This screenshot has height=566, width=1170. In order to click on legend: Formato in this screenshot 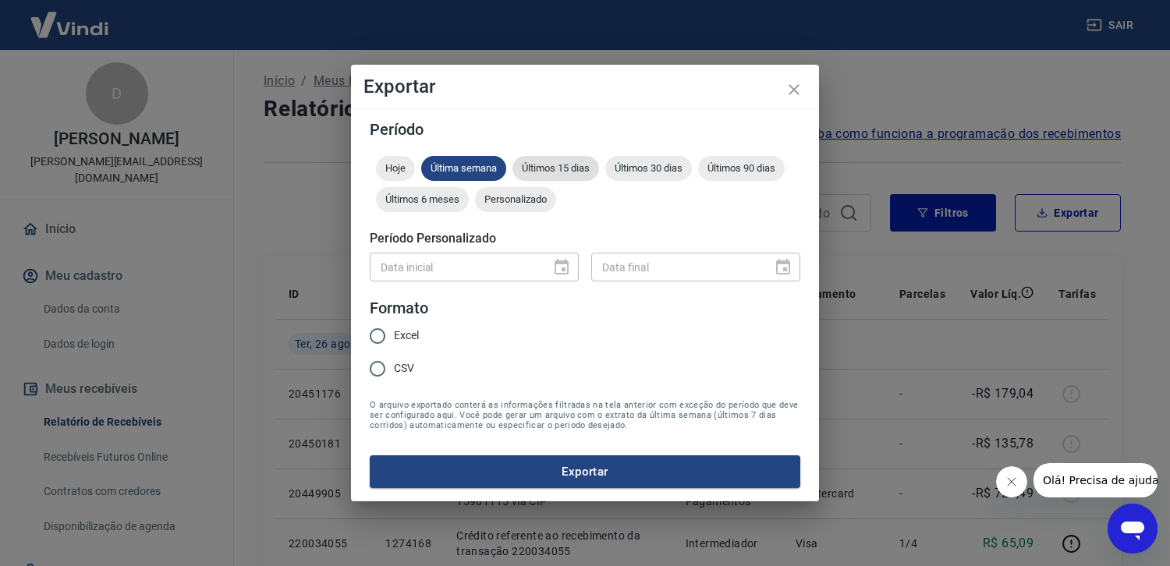, I will do `click(399, 308)`.